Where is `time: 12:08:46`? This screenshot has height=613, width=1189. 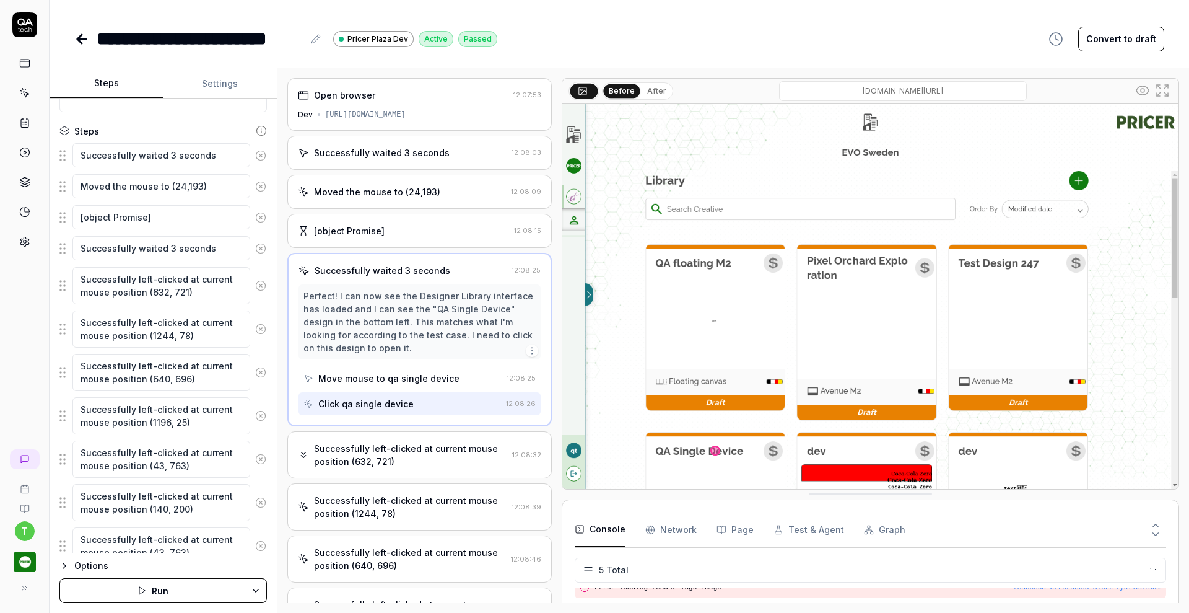 time: 12:08:46 is located at coordinates (526, 559).